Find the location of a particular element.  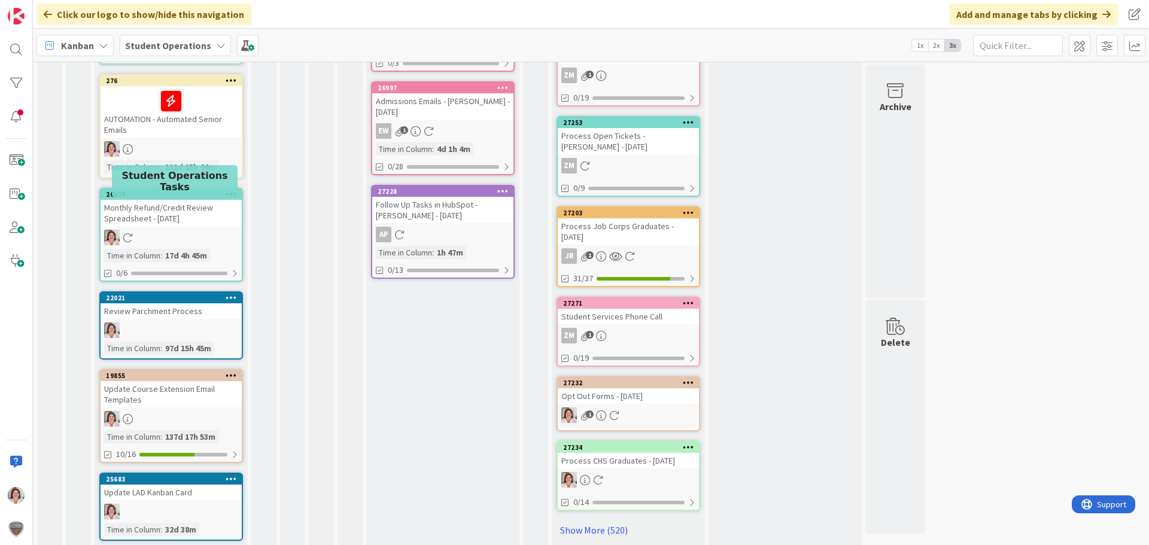

div: 32d 38m is located at coordinates (181, 530).